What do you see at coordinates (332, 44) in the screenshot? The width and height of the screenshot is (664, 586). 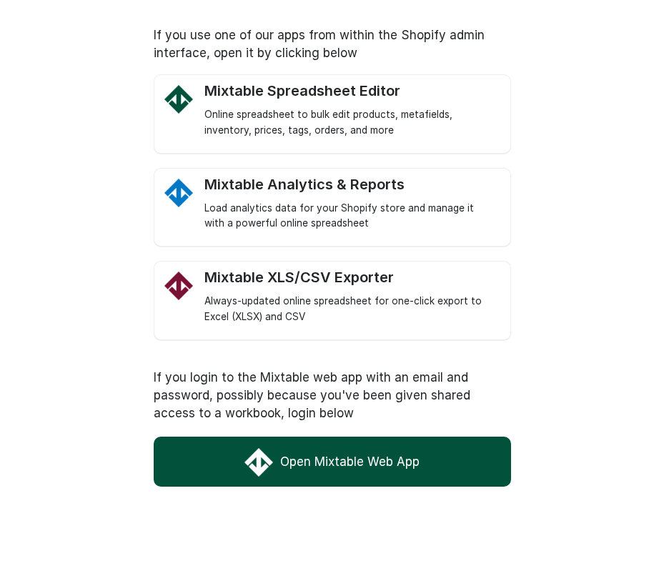 I see `p: If you use one of our apps from within the Shopify admin interface, open it by clicking below` at bounding box center [332, 44].